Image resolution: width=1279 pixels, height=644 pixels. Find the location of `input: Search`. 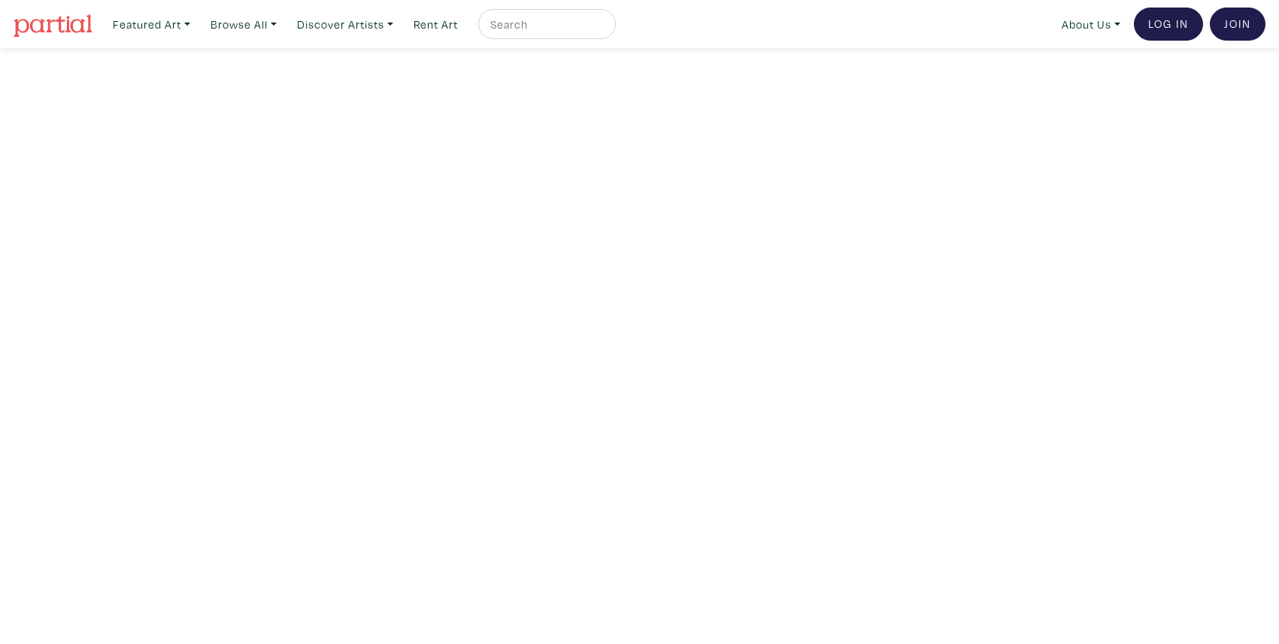

input: Search is located at coordinates (545, 24).